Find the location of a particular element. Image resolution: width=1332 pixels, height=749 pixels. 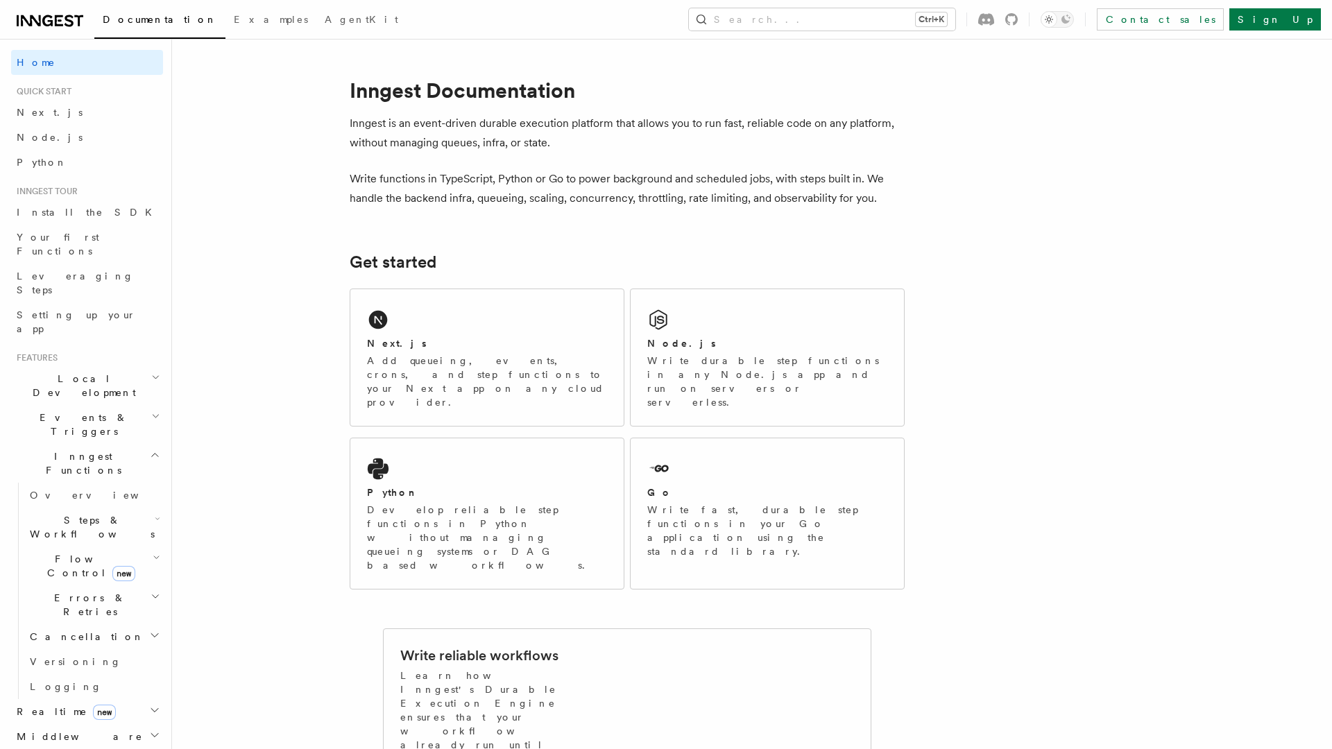

span: Quick start is located at coordinates (41, 92).